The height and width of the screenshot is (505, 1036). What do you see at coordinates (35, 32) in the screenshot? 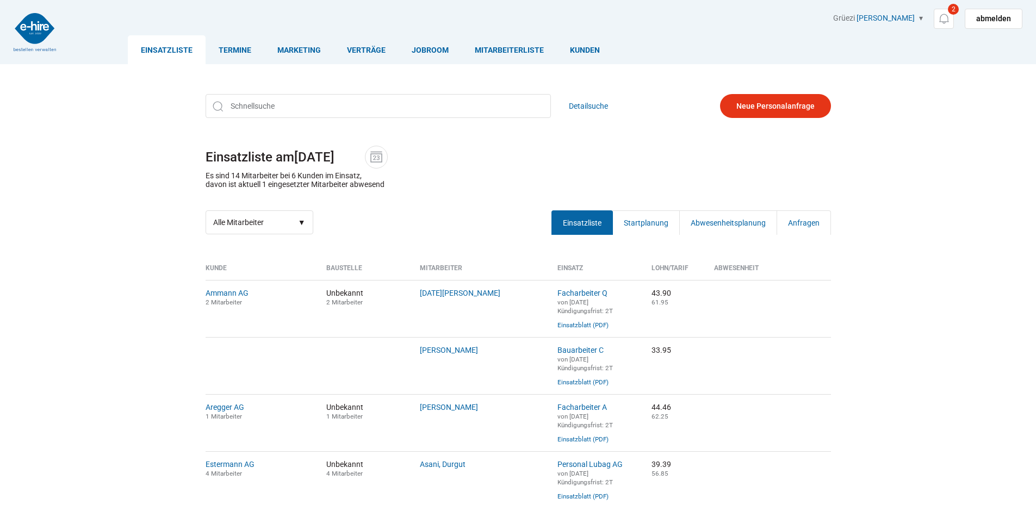
I see `img: logo2.png` at bounding box center [35, 32].